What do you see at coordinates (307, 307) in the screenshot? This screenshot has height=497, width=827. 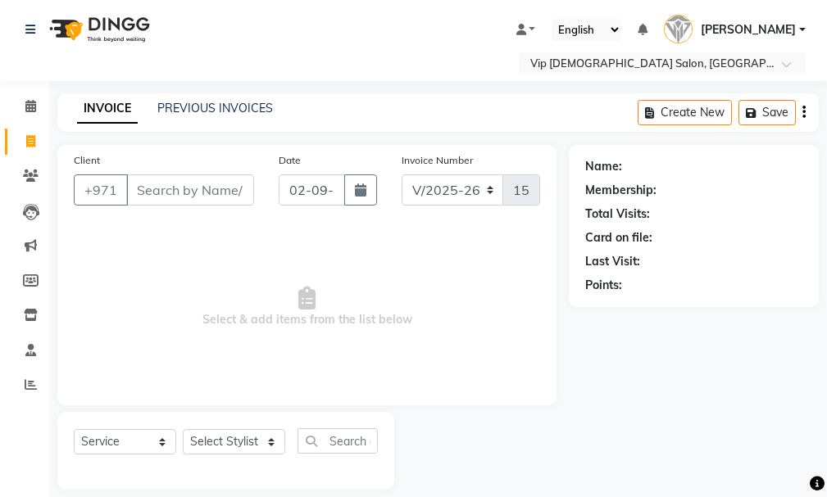 I see `span: Select & add items from the list below` at bounding box center [307, 307].